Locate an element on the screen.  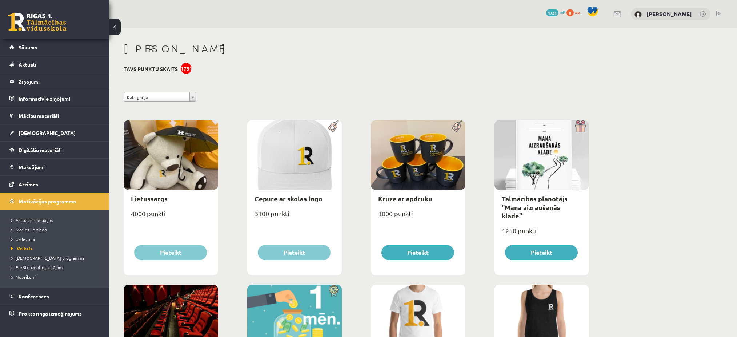
img: Laura Pence is located at coordinates (638, 15).